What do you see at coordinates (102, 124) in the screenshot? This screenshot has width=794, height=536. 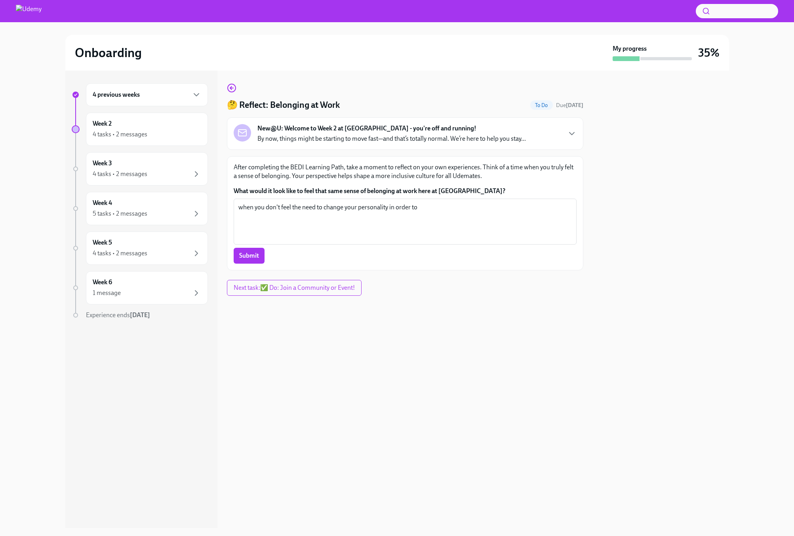 I see `h6: Week 2` at bounding box center [102, 124].